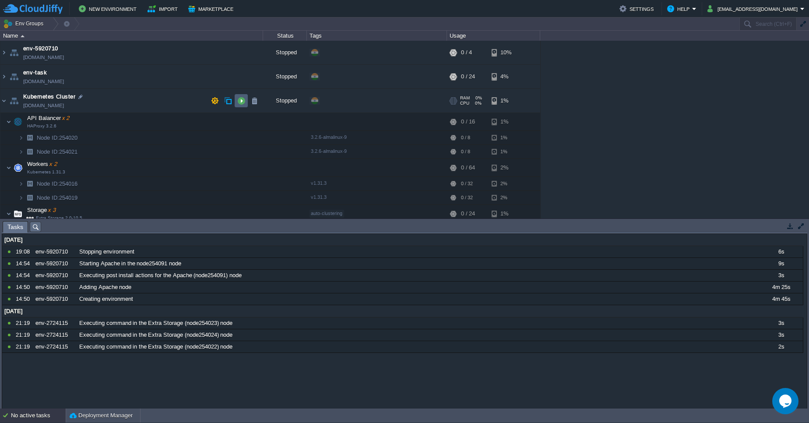 Image resolution: width=809 pixels, height=423 pixels. I want to click on a: env-task, so click(35, 73).